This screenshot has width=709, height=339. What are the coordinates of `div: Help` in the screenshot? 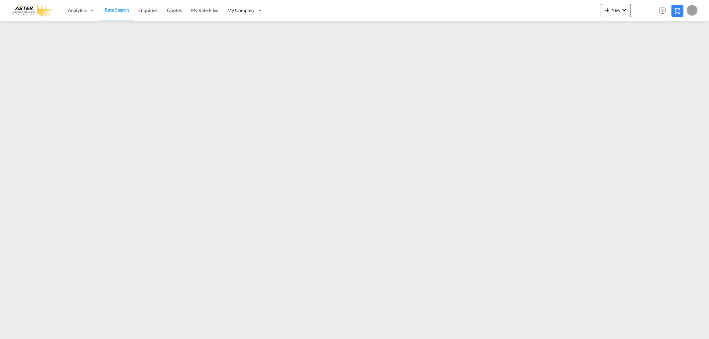 It's located at (664, 11).